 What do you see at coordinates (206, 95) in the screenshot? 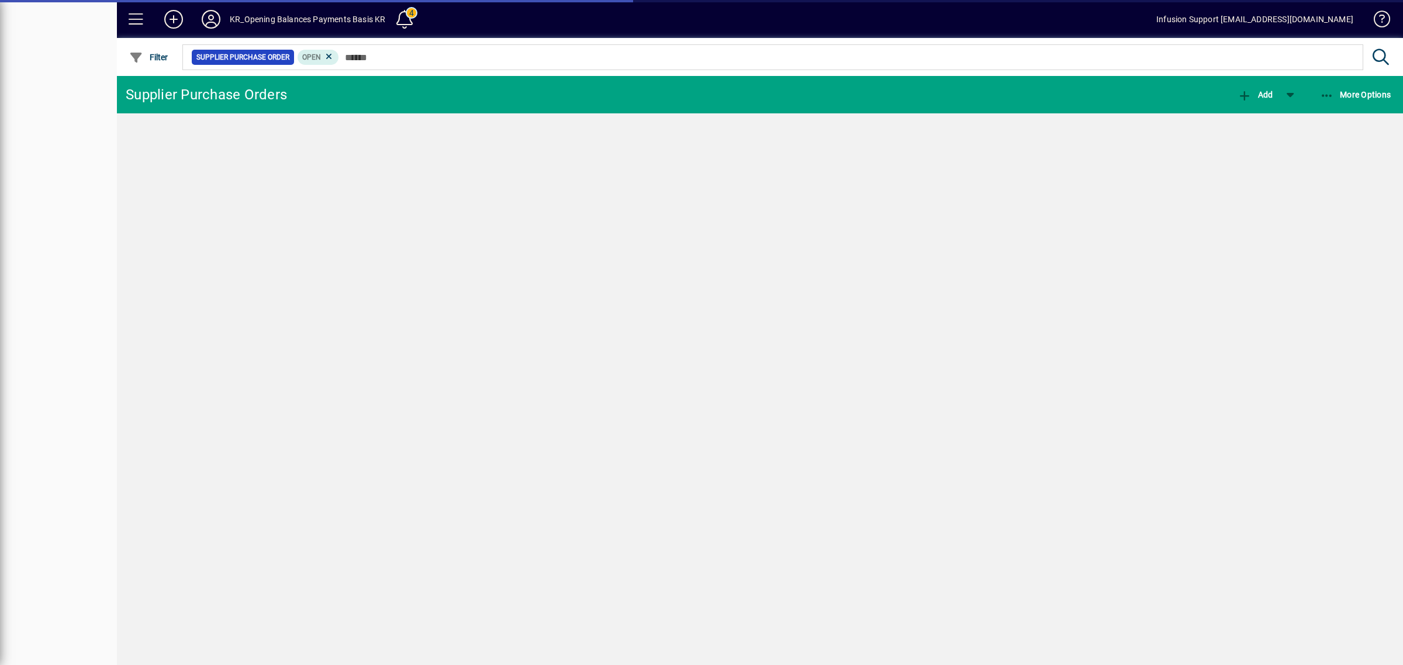
I see `div: Supplier Purchase Orders` at bounding box center [206, 95].